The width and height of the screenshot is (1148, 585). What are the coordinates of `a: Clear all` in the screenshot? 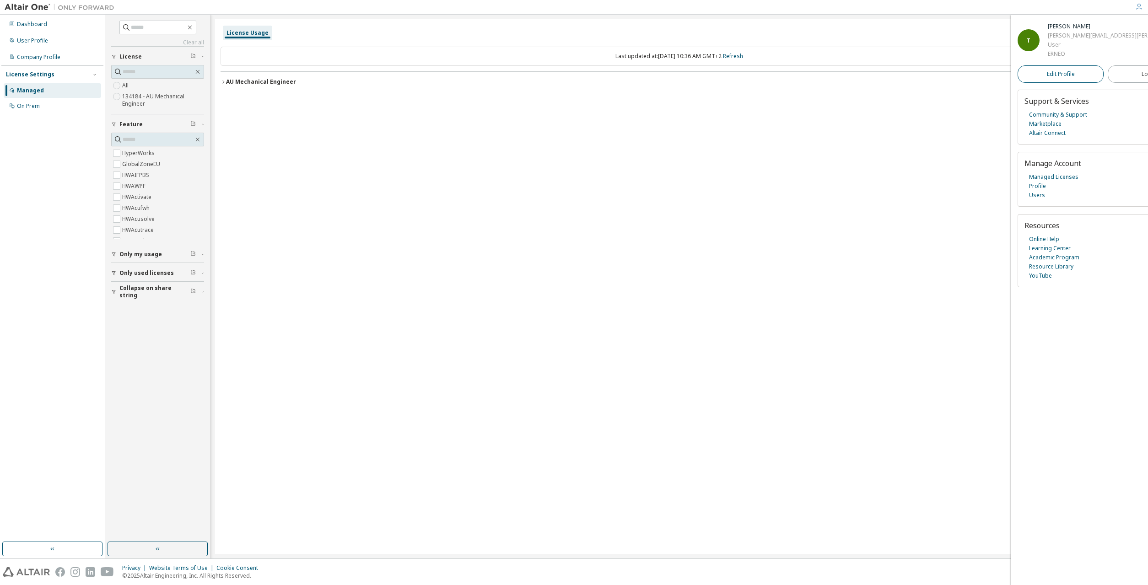 It's located at (157, 43).